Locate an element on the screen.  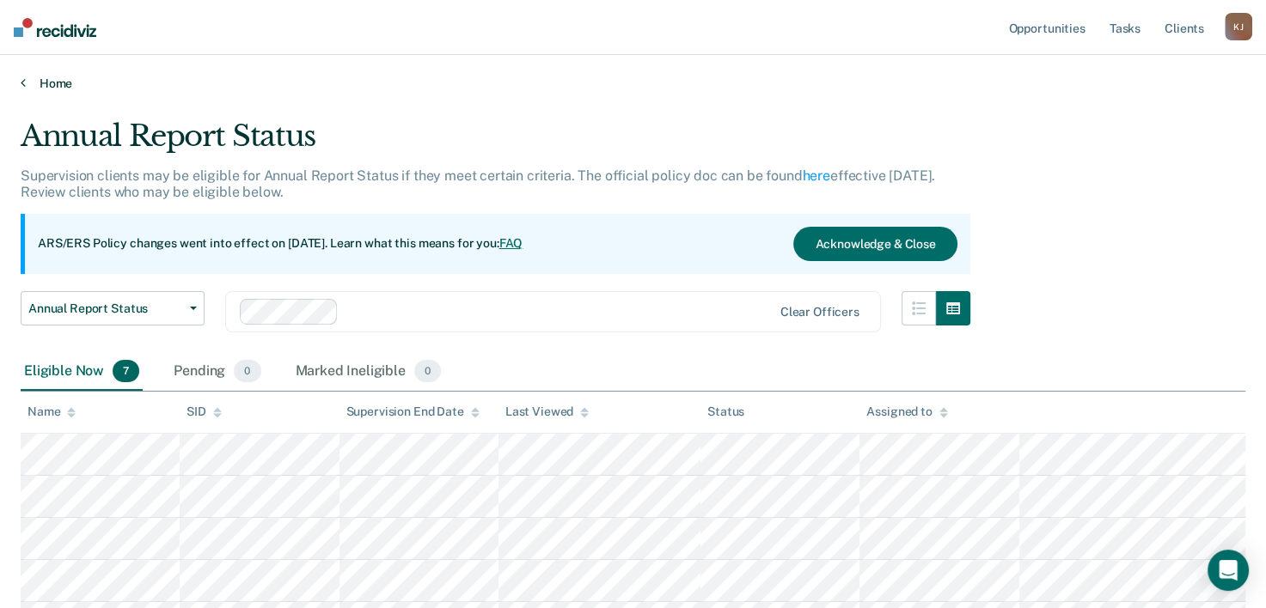
span: 7 is located at coordinates (125, 371).